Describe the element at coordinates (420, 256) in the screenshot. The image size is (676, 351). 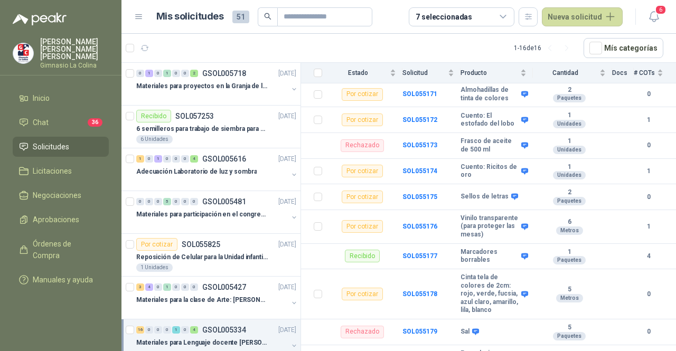
I see `a: SOL055177` at that location.